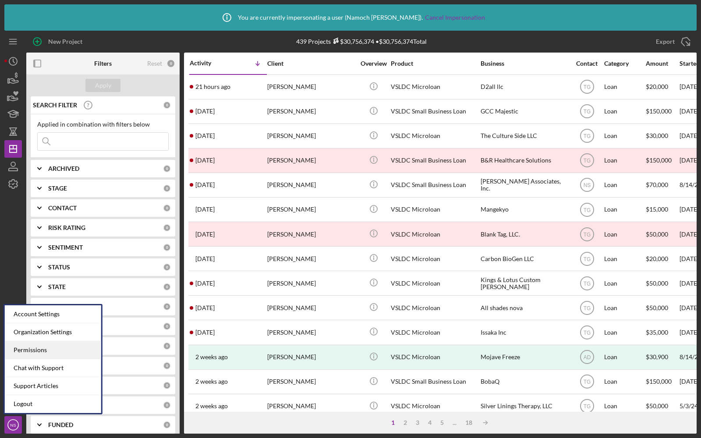 The width and height of the screenshot is (701, 438). Describe the element at coordinates (524, 111) in the screenshot. I see `div: GCC Majestic` at that location.